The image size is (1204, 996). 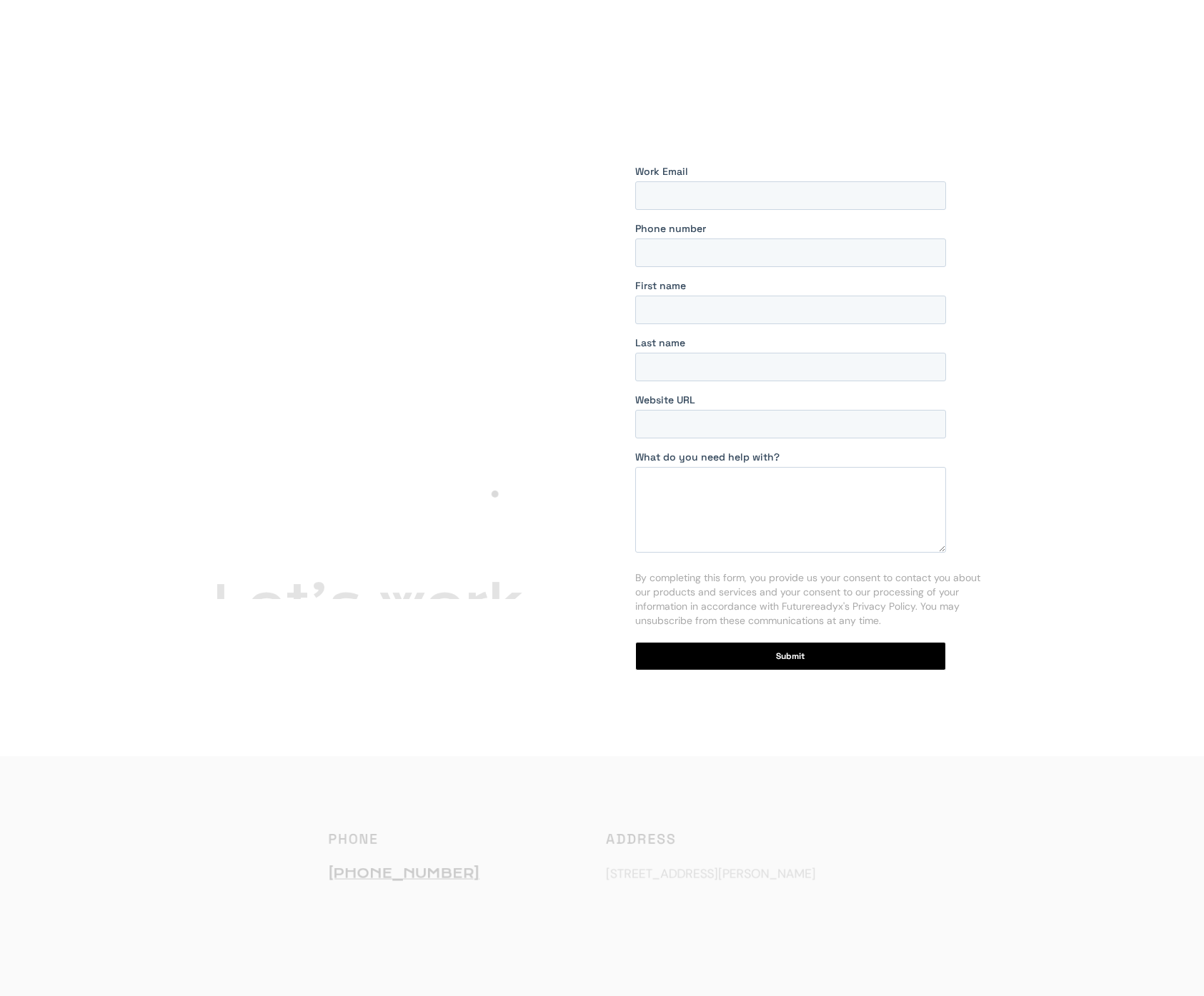 I want to click on div: Phone, so click(x=404, y=838).